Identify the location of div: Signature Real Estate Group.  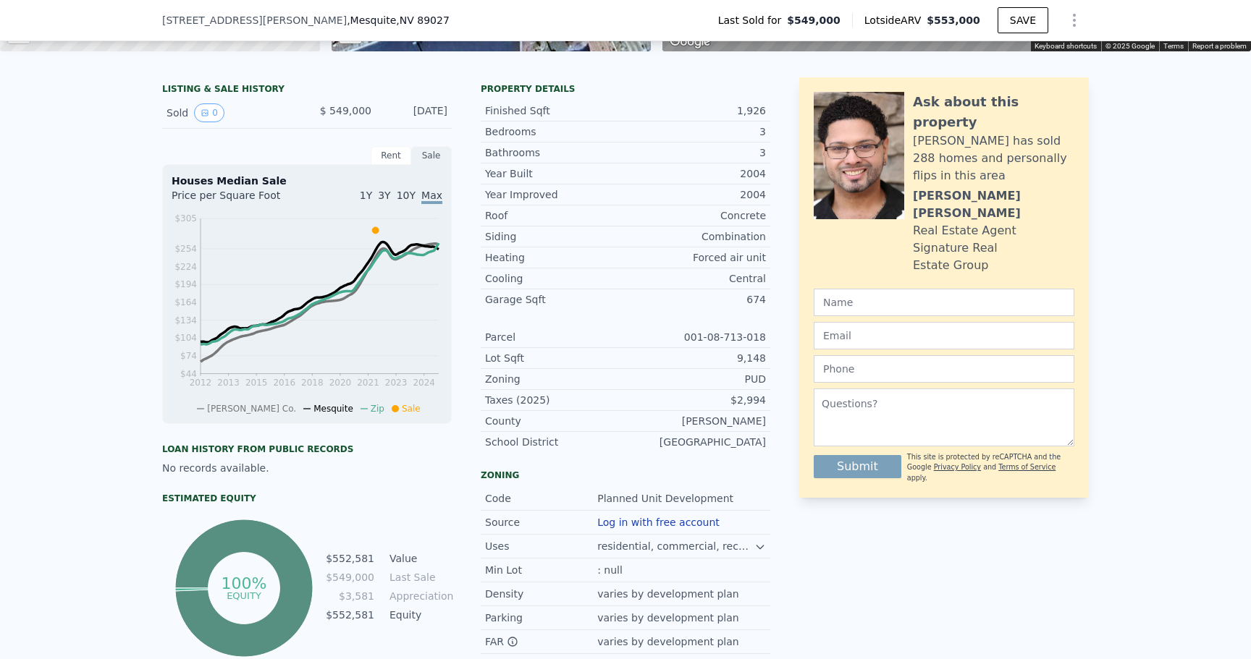
(993, 257).